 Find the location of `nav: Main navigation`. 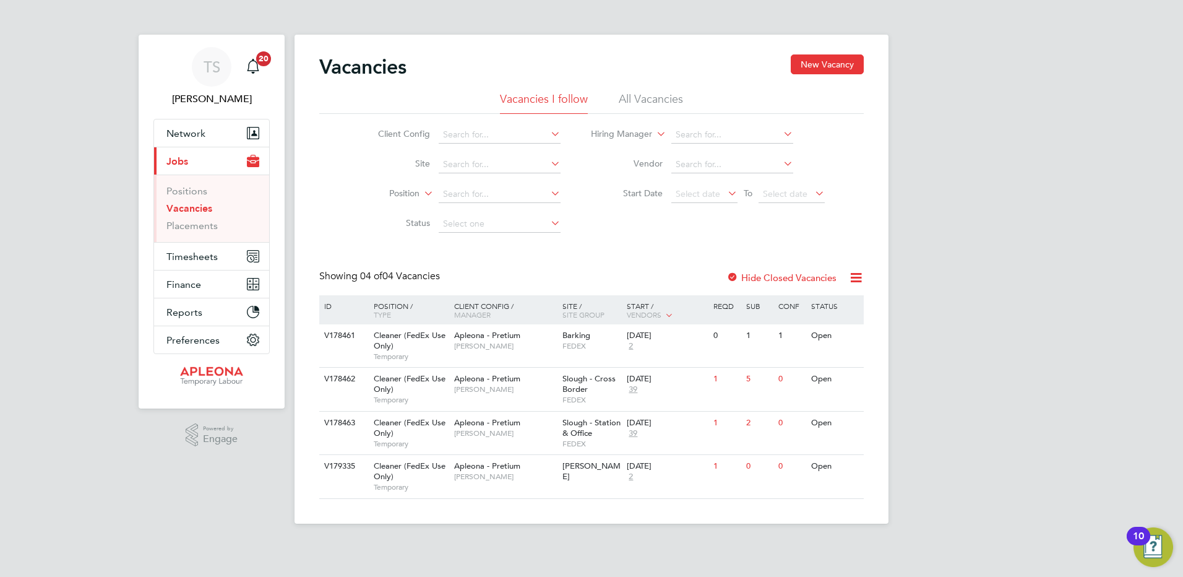

nav: Main navigation is located at coordinates (212, 221).